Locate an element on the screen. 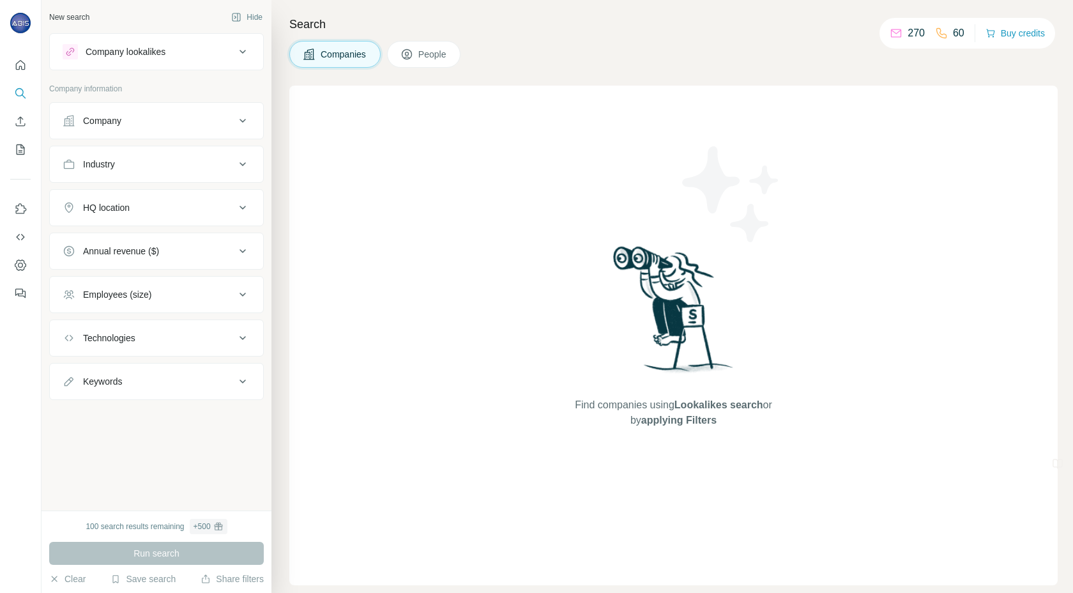 This screenshot has width=1073, height=593. h4: Search is located at coordinates (673, 24).